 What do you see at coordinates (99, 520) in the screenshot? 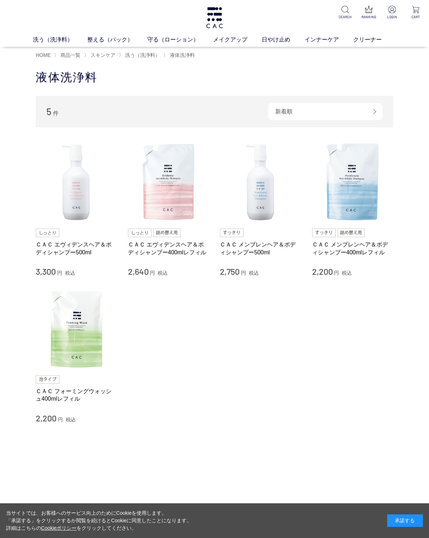
I see `div: 当サイトでは、お客様へのサービス向上のためにCookieを使用します。 「承諾する」をクリックするか閲覧を続けるとCookieに同意したことになります。 詳細はこちらの をクリックしてください。` at bounding box center [99, 520].